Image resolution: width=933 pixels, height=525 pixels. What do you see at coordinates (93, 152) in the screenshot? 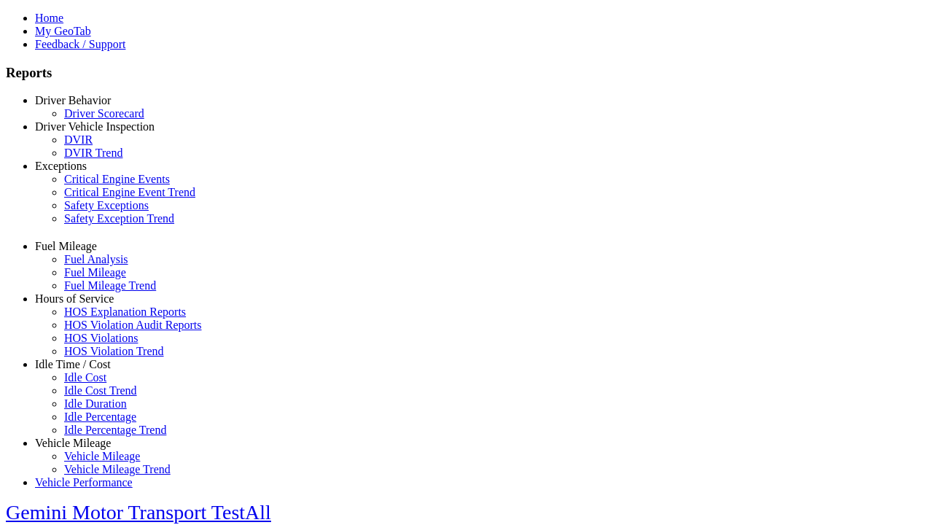
I see `a: DVIR Trend` at bounding box center [93, 152].